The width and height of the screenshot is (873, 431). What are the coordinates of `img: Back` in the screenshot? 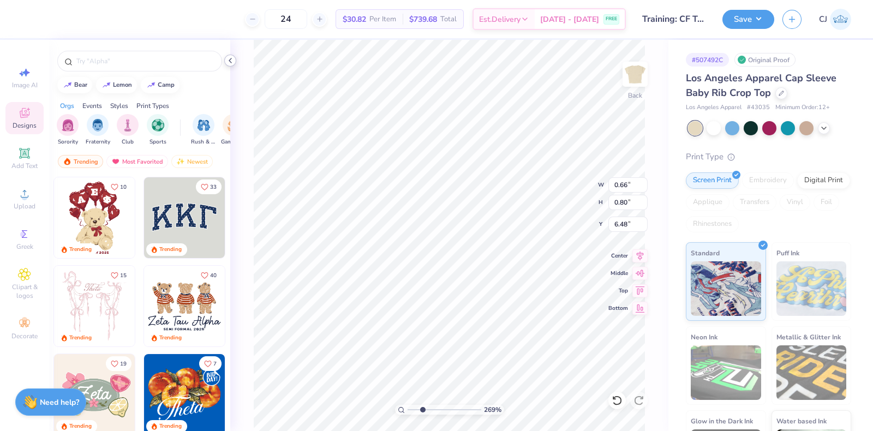 It's located at (635, 74).